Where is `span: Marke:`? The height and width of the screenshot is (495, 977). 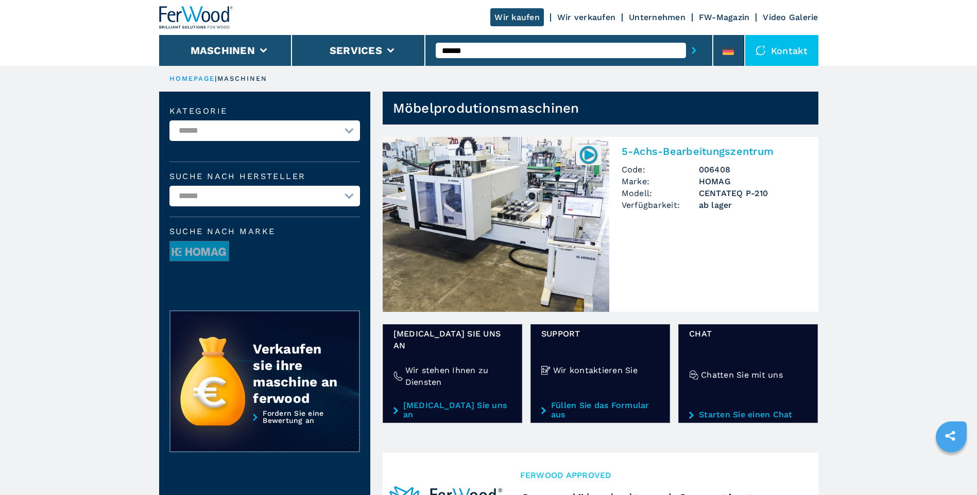 span: Marke: is located at coordinates (660, 181).